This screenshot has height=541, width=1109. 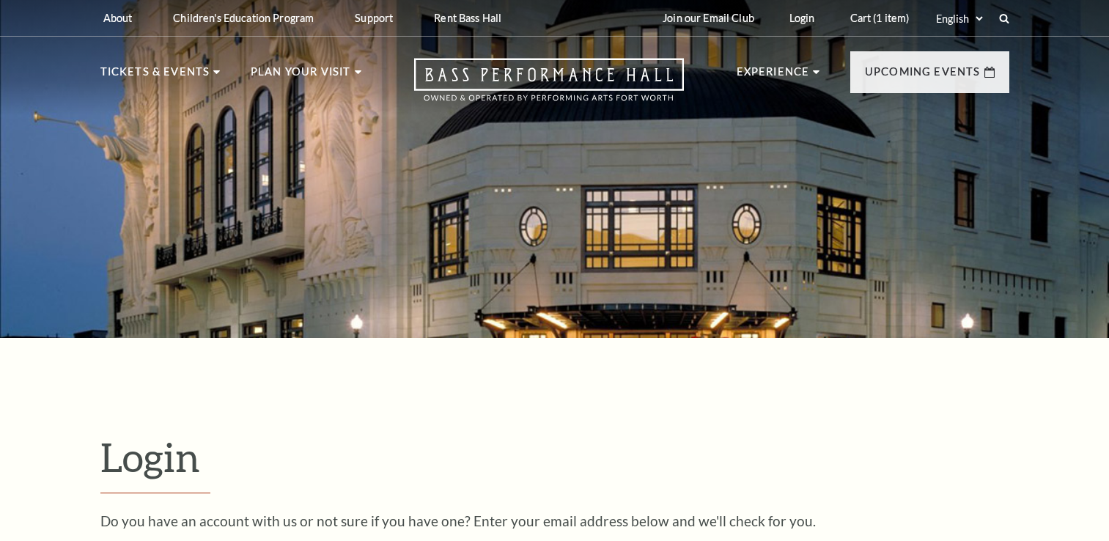 What do you see at coordinates (243, 18) in the screenshot?
I see `p: Children's Education Program` at bounding box center [243, 18].